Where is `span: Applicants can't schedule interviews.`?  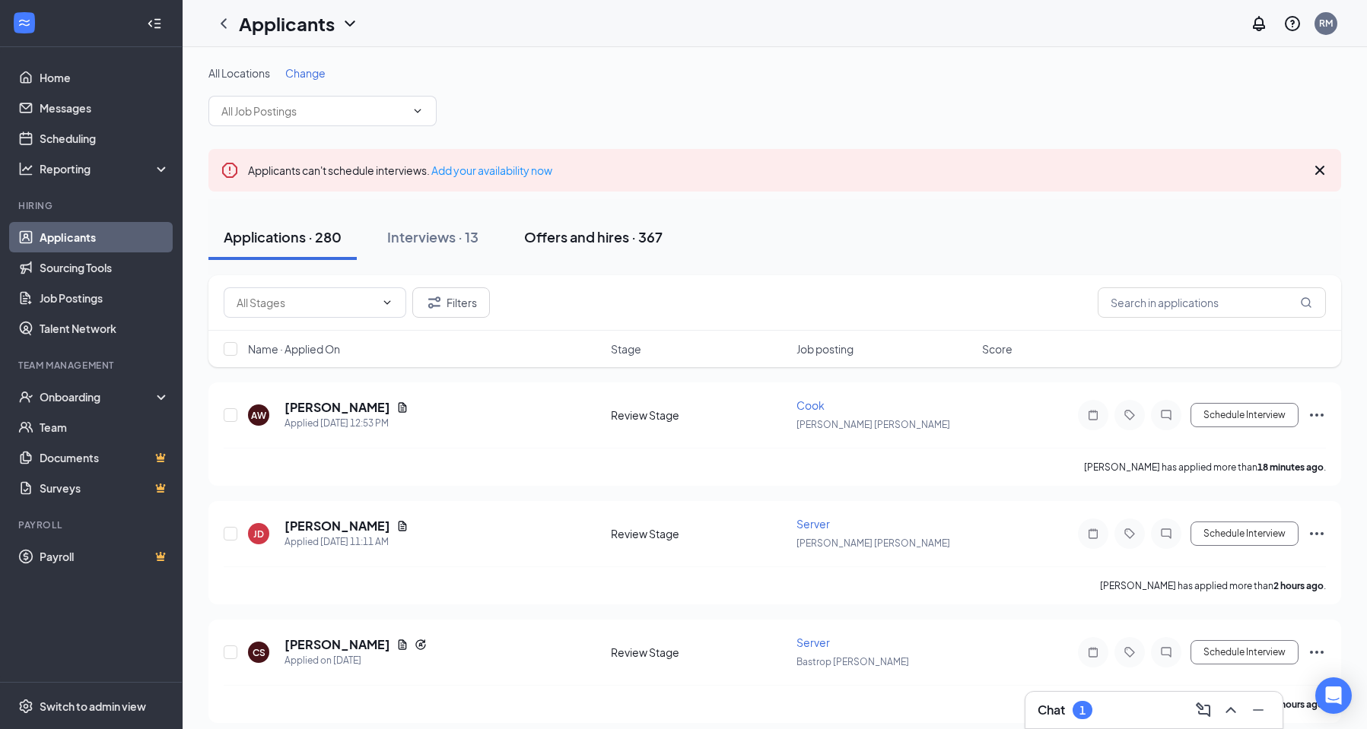
span: Applicants can't schedule interviews. is located at coordinates (400, 170).